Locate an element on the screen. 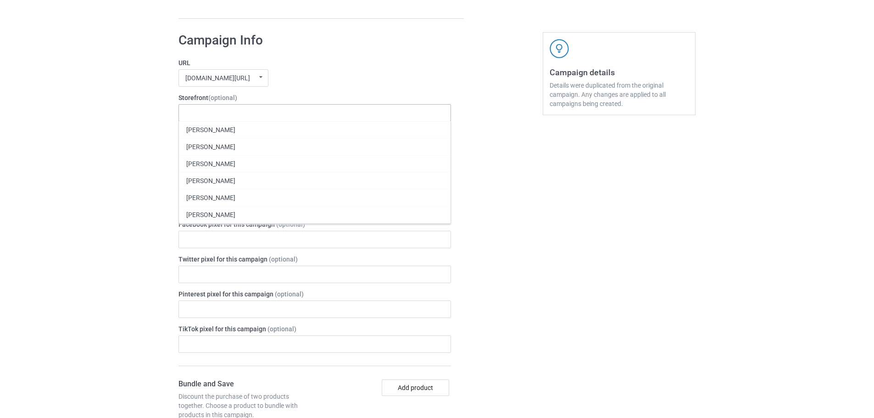  img: svg+xml;base64,PD94bWwgdmVyc2lvbj0iMS4wIiBlbmNvZGluZz0iVVRGLTgiPz4KPHN2ZyB3aWR0aD0iNDJweCIgaGVpZ2... is located at coordinates (559, 49).